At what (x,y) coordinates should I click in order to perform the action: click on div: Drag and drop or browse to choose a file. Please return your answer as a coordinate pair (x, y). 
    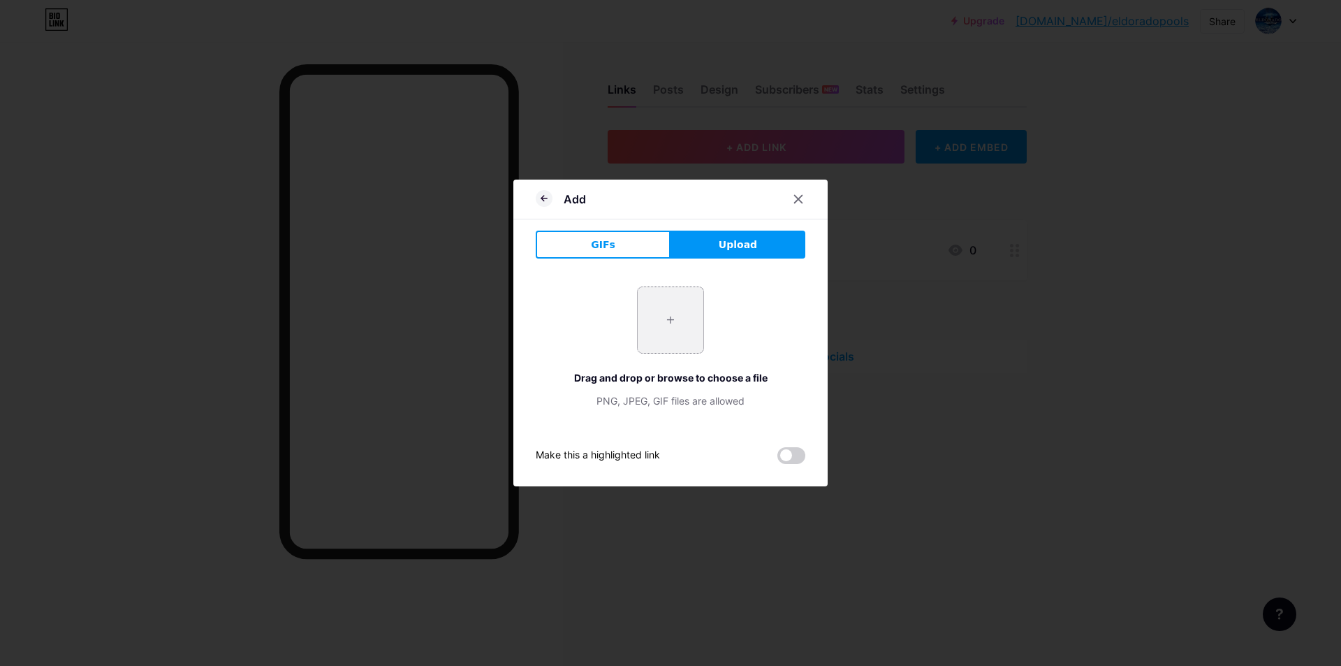
    Looking at the image, I should click on (671, 377).